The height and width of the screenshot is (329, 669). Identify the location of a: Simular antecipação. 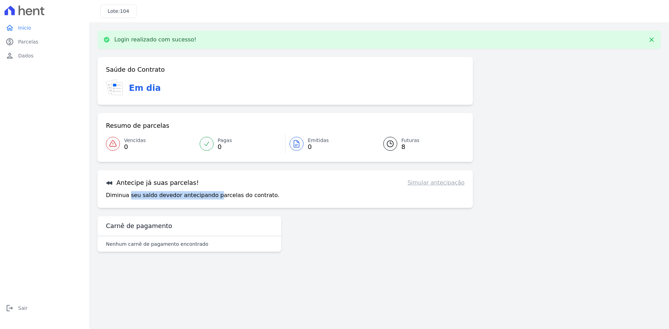
(436, 183).